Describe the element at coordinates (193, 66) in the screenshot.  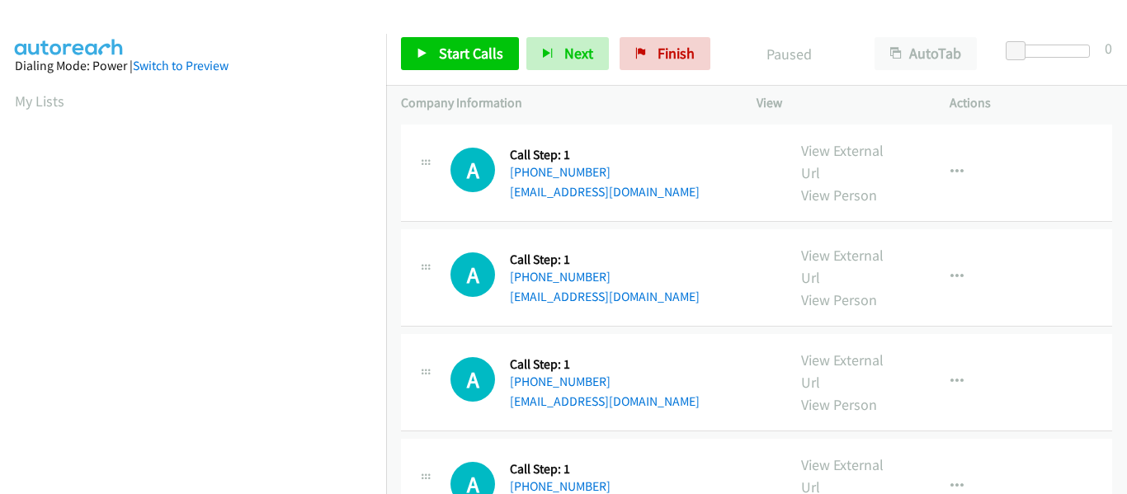
I see `div: Dialing Mode: Power |` at that location.